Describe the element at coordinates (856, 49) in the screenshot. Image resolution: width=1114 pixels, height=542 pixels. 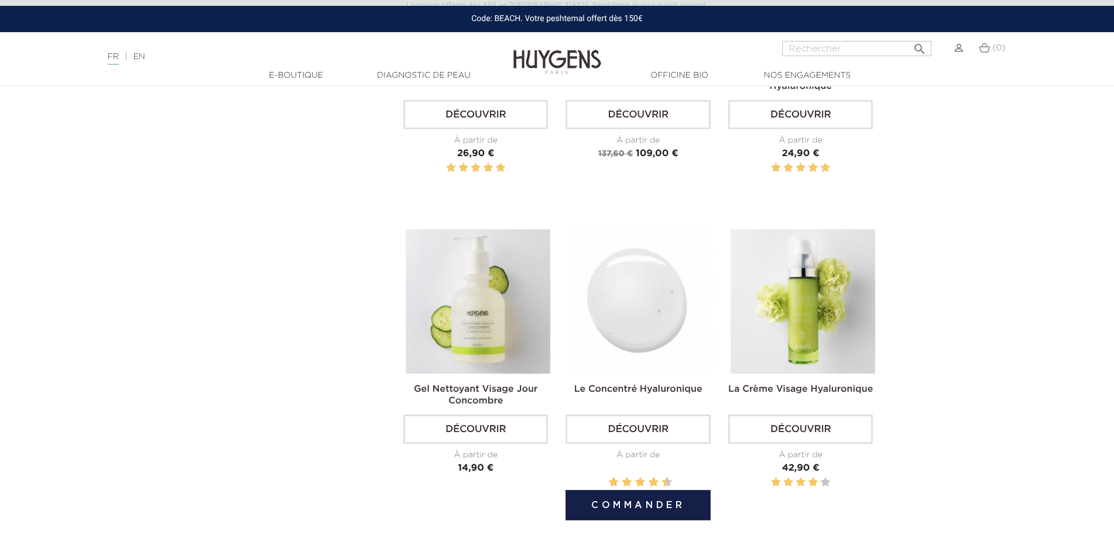
I see `input: Rechercher` at that location.